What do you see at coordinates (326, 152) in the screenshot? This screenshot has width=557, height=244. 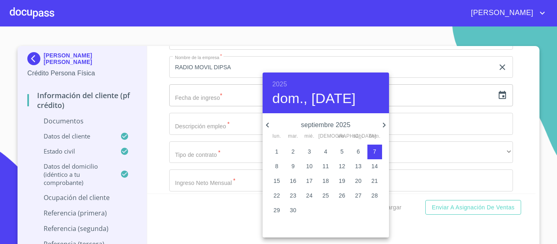 I see `button: 4` at bounding box center [326, 152].